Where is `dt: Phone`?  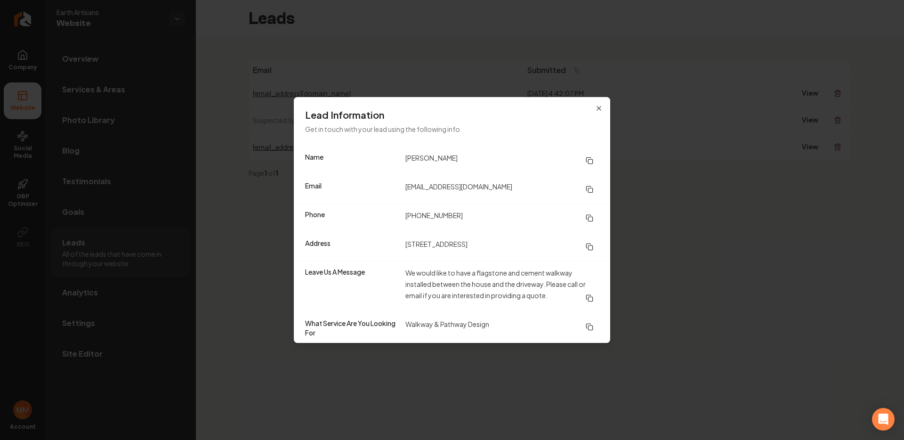 dt: Phone is located at coordinates (351, 218).